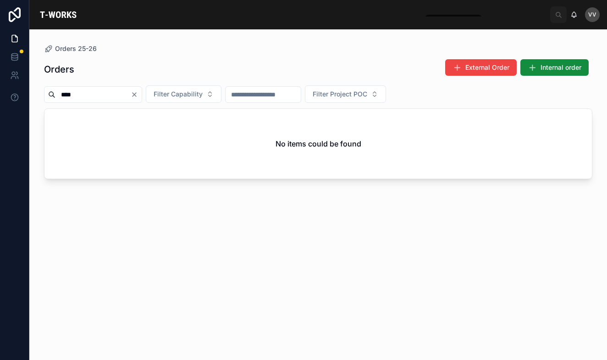  I want to click on span: Filter Capability, so click(178, 94).